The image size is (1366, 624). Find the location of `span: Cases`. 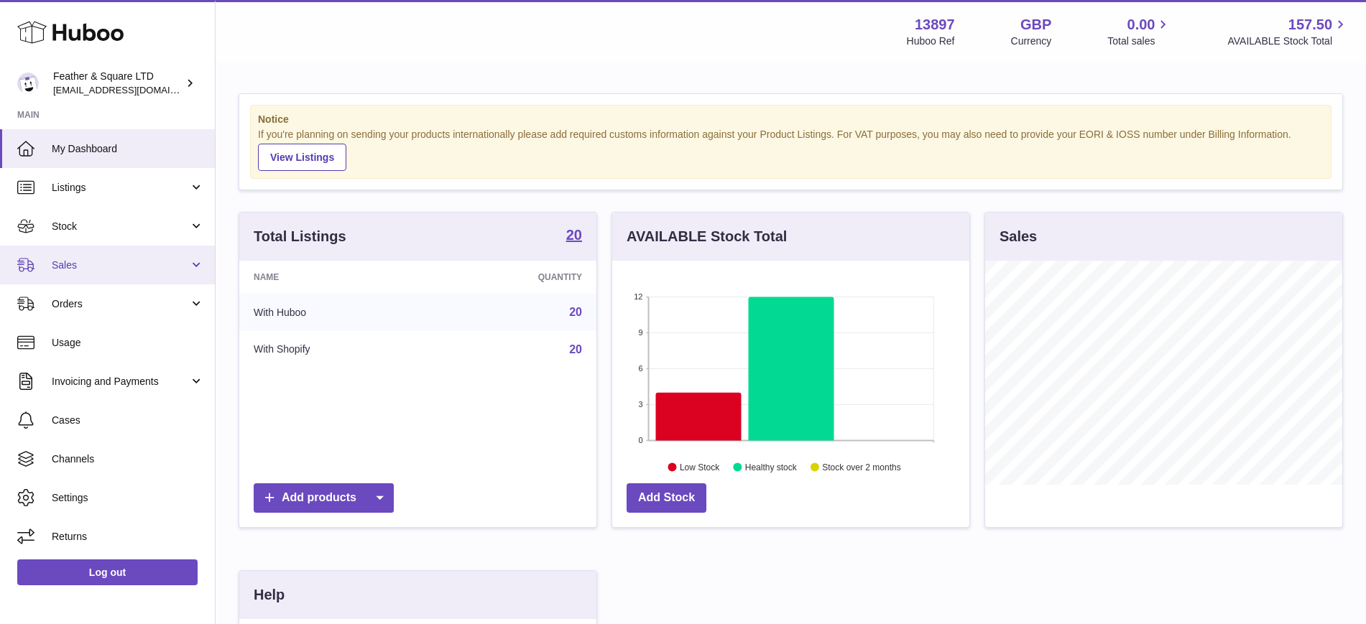

span: Cases is located at coordinates (128, 420).